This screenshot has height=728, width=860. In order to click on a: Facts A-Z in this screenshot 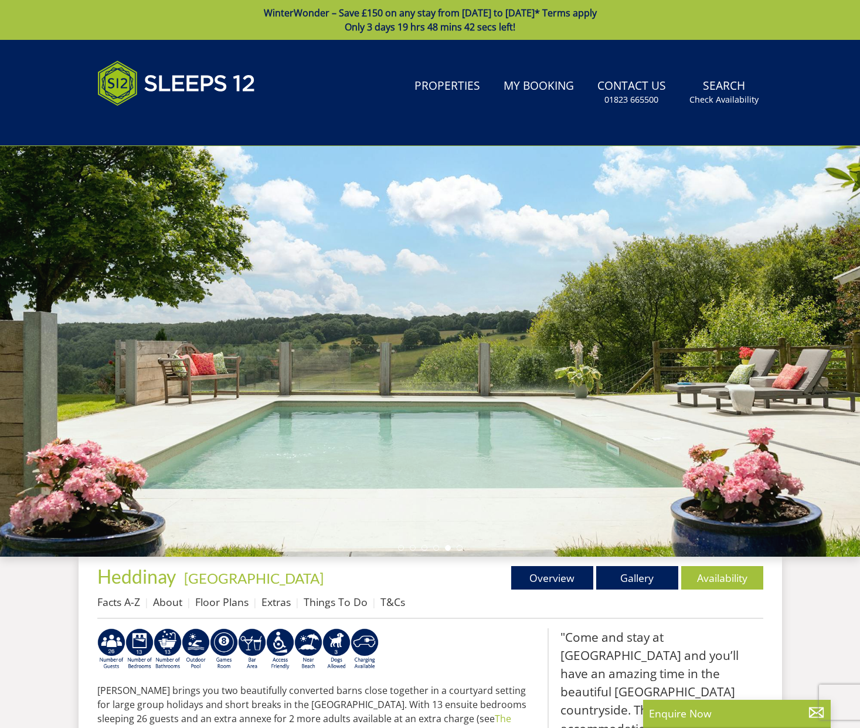, I will do `click(118, 601)`.